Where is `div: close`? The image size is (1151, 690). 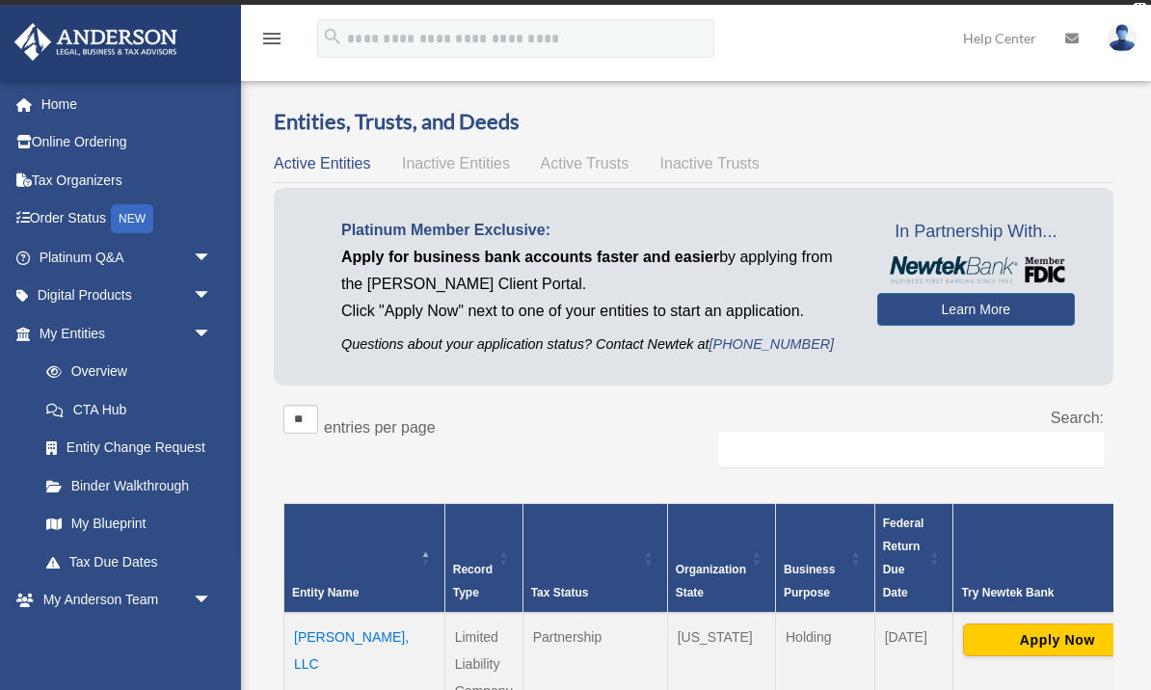 div: close is located at coordinates (1140, 9).